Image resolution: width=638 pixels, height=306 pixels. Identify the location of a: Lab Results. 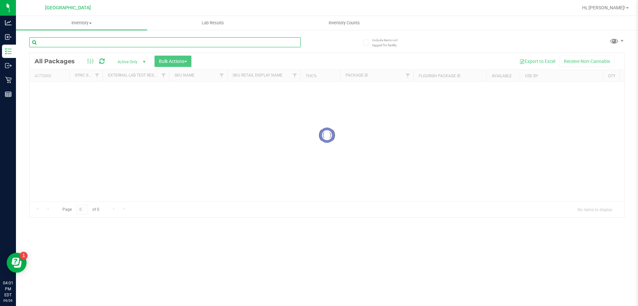
(213, 23).